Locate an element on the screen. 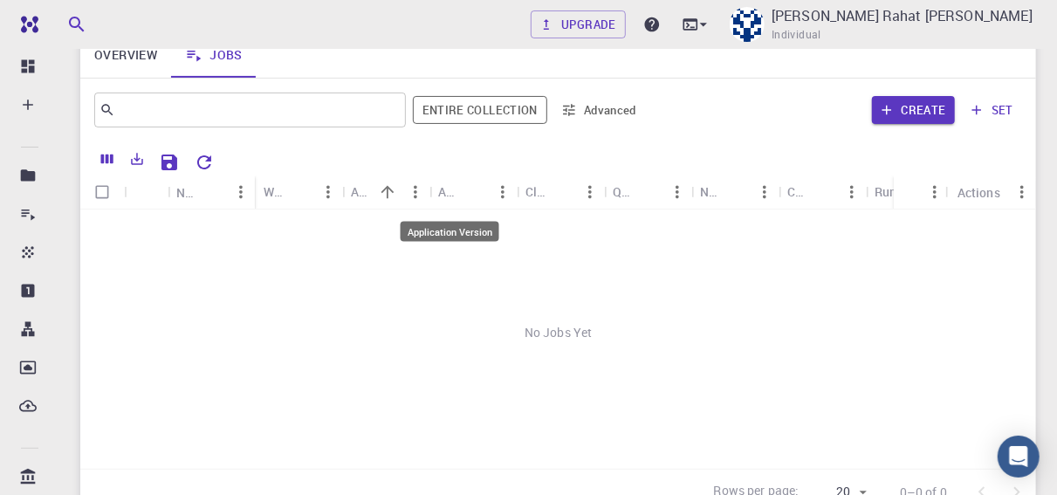 This screenshot has width=1057, height=495. button: Entire collection is located at coordinates (480, 110).